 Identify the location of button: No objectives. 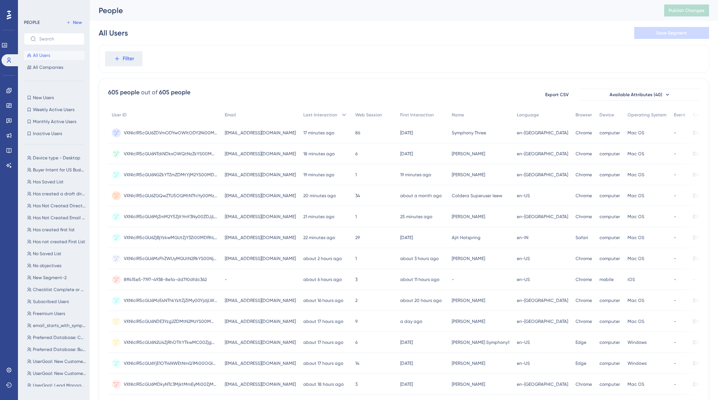
(56, 266).